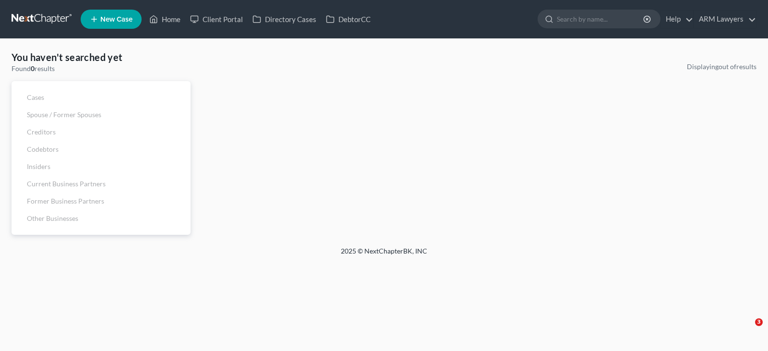 Image resolution: width=768 pixels, height=351 pixels. What do you see at coordinates (217, 19) in the screenshot?
I see `a: Client Portal` at bounding box center [217, 19].